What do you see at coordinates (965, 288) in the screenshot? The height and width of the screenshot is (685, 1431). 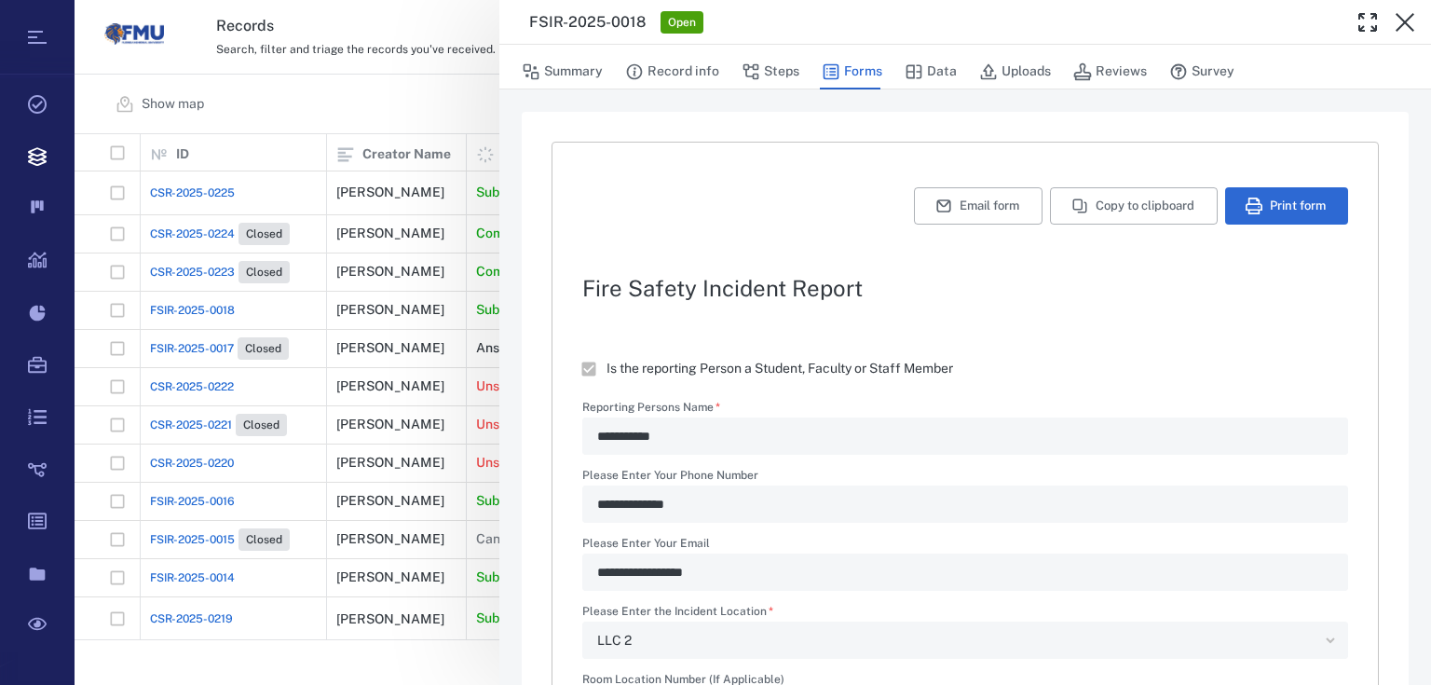 I see `h2: Fire Safety Incident Report` at bounding box center [965, 288].